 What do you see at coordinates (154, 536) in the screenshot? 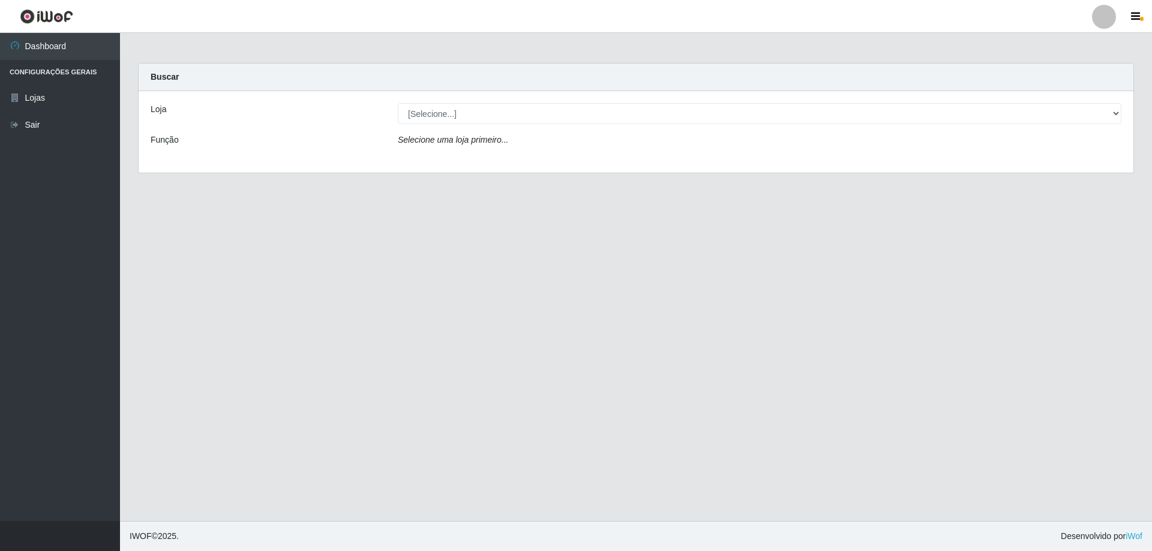
I see `span: © 2025 .` at bounding box center [154, 536].